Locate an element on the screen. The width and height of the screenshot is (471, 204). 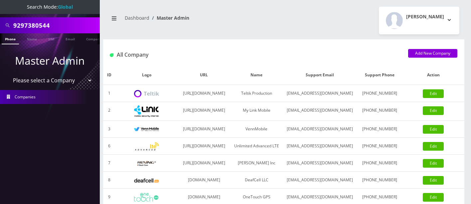
h1: All Company is located at coordinates (254, 55).